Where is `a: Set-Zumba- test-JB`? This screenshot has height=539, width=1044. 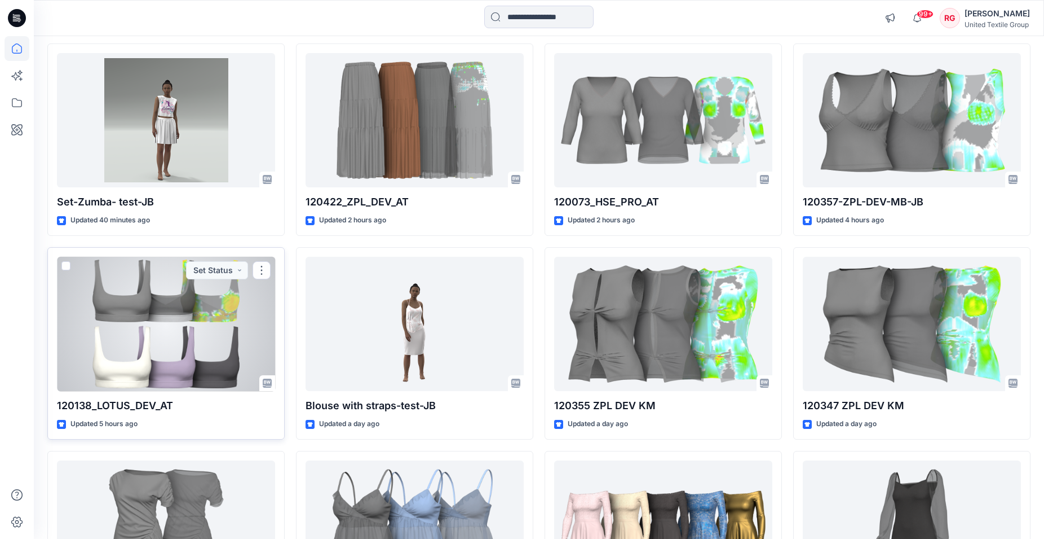 a: Set-Zumba- test-JB is located at coordinates (166, 120).